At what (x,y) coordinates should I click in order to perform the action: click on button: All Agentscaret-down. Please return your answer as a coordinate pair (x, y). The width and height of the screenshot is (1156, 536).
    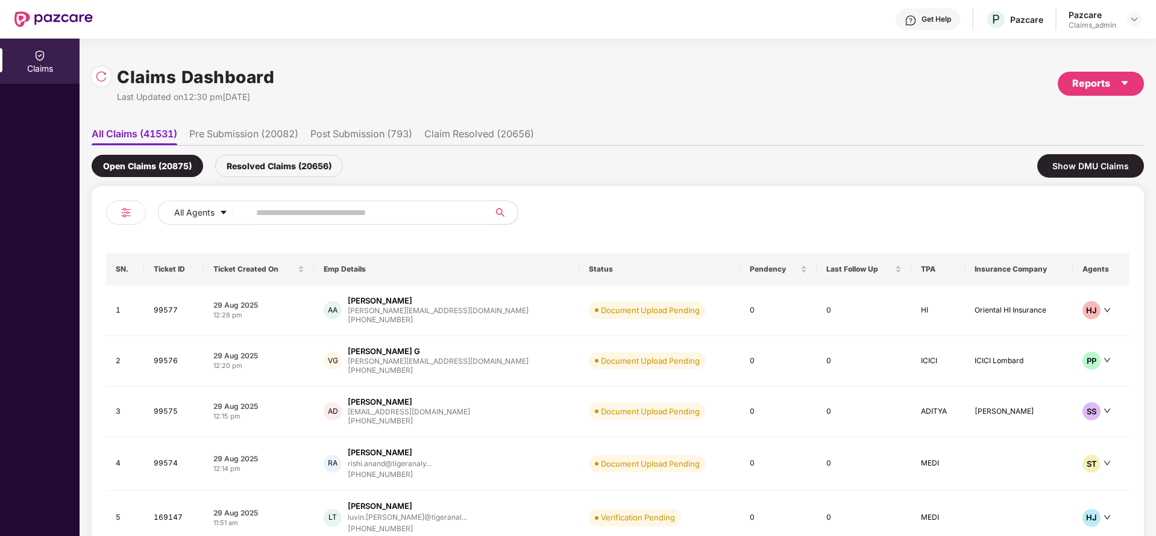
    Looking at the image, I should click on (205, 213).